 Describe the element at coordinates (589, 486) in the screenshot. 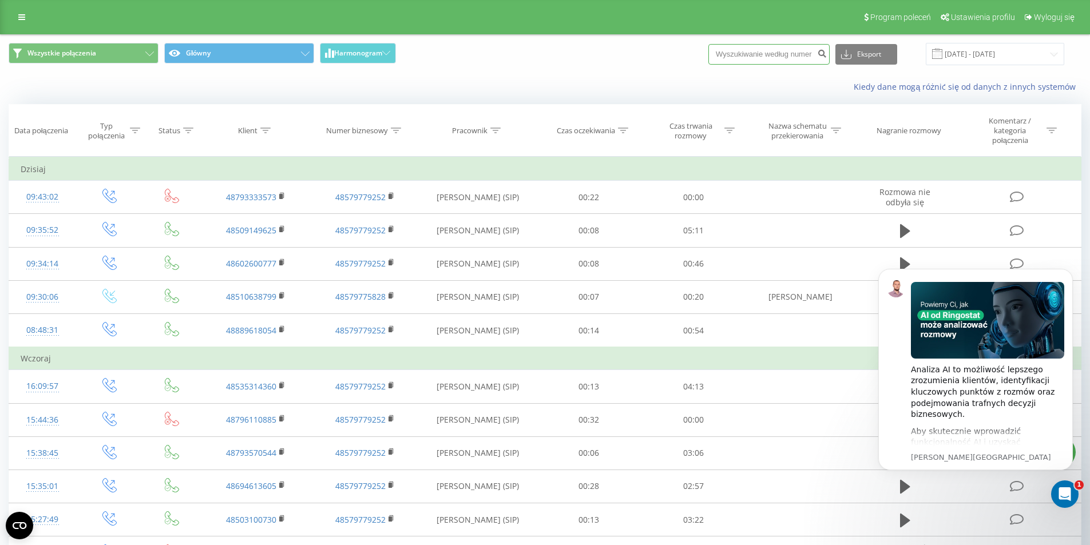

I see `td: 00:28` at that location.